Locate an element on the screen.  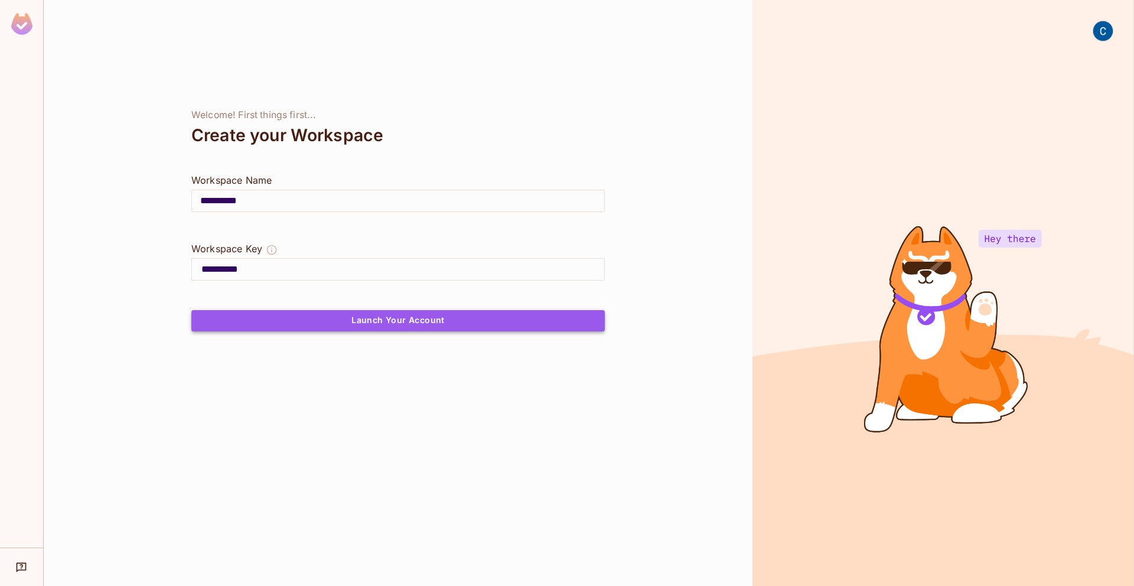
div: Create your Workspace is located at coordinates (398, 135).